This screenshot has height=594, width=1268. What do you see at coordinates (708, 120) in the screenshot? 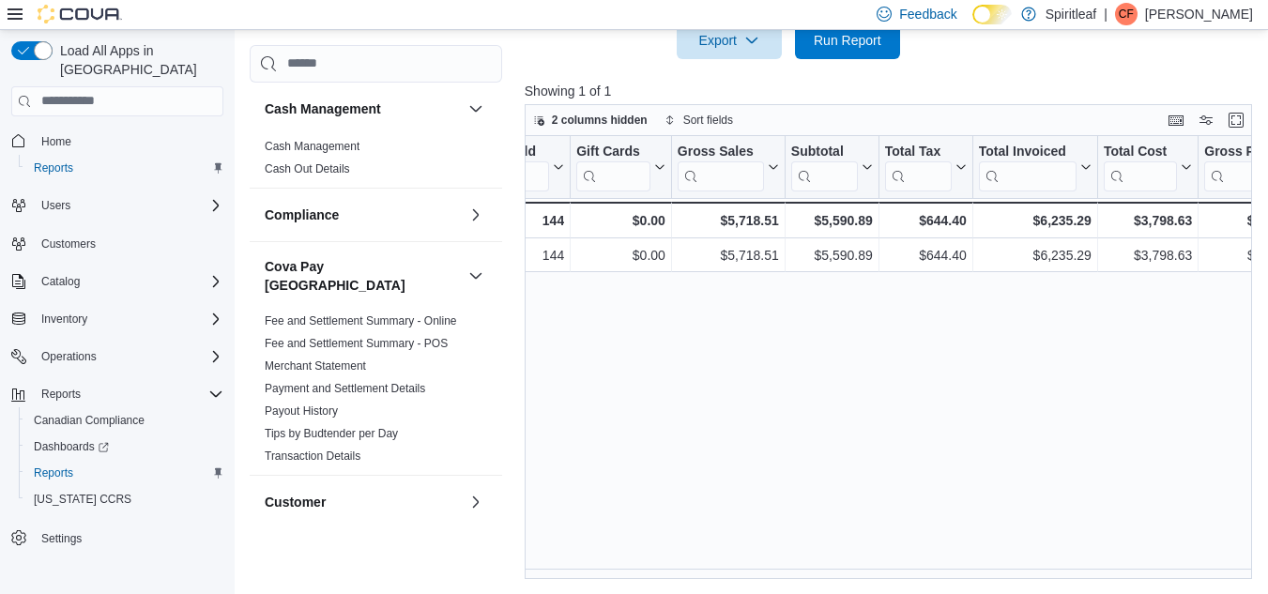
I see `span: Sort fields` at bounding box center [708, 120].